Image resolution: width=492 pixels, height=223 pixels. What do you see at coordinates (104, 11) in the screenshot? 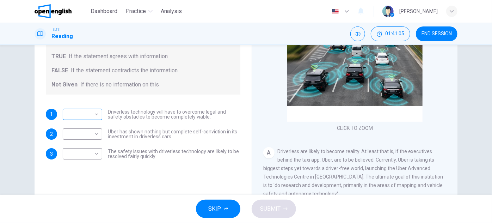
I see `a: Dashboard` at bounding box center [104, 11].